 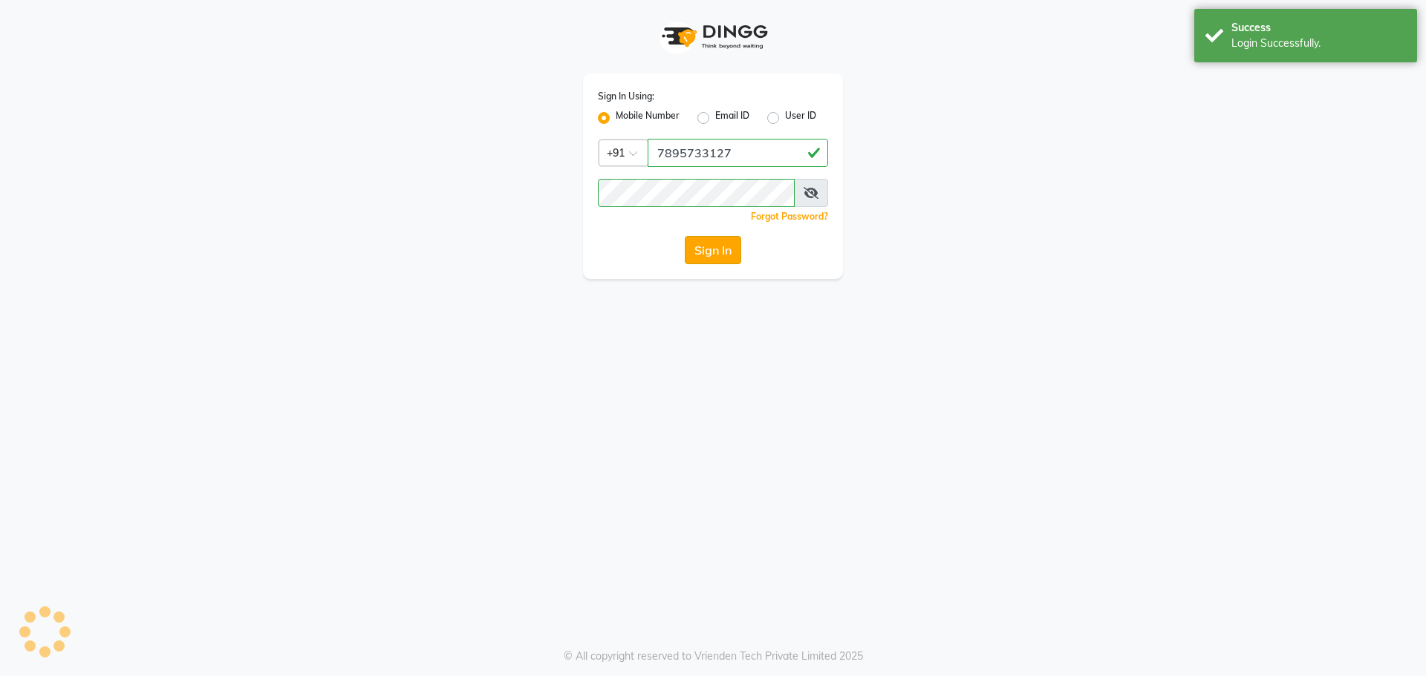 What do you see at coordinates (800, 118) in the screenshot?
I see `label: User ID` at bounding box center [800, 118].